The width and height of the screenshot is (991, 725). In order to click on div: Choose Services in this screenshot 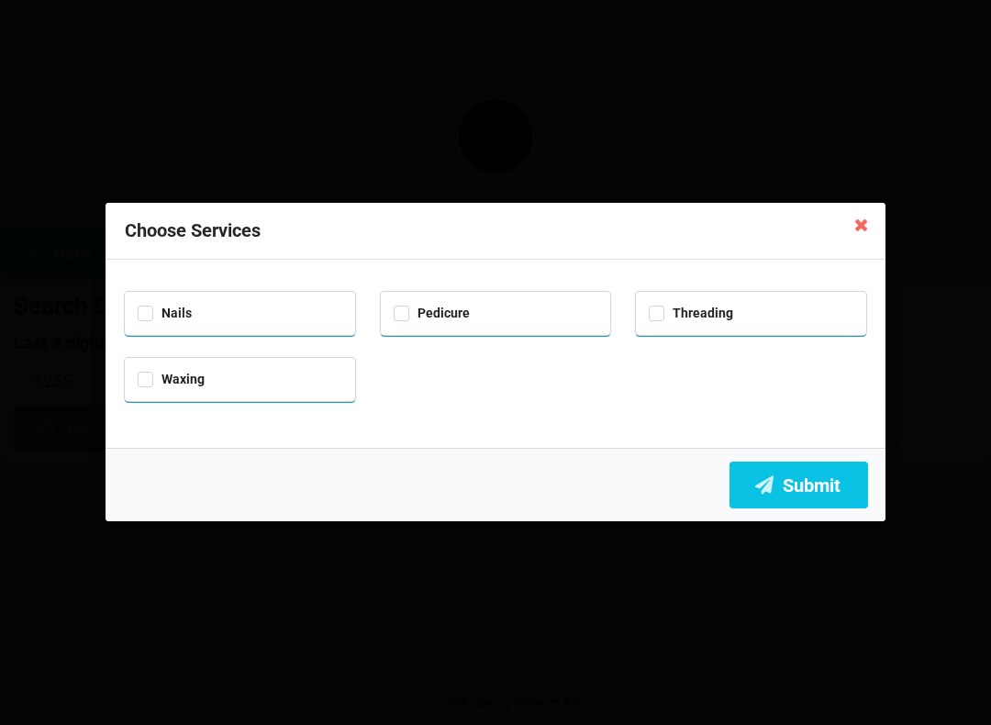, I will do `click(495, 231)`.